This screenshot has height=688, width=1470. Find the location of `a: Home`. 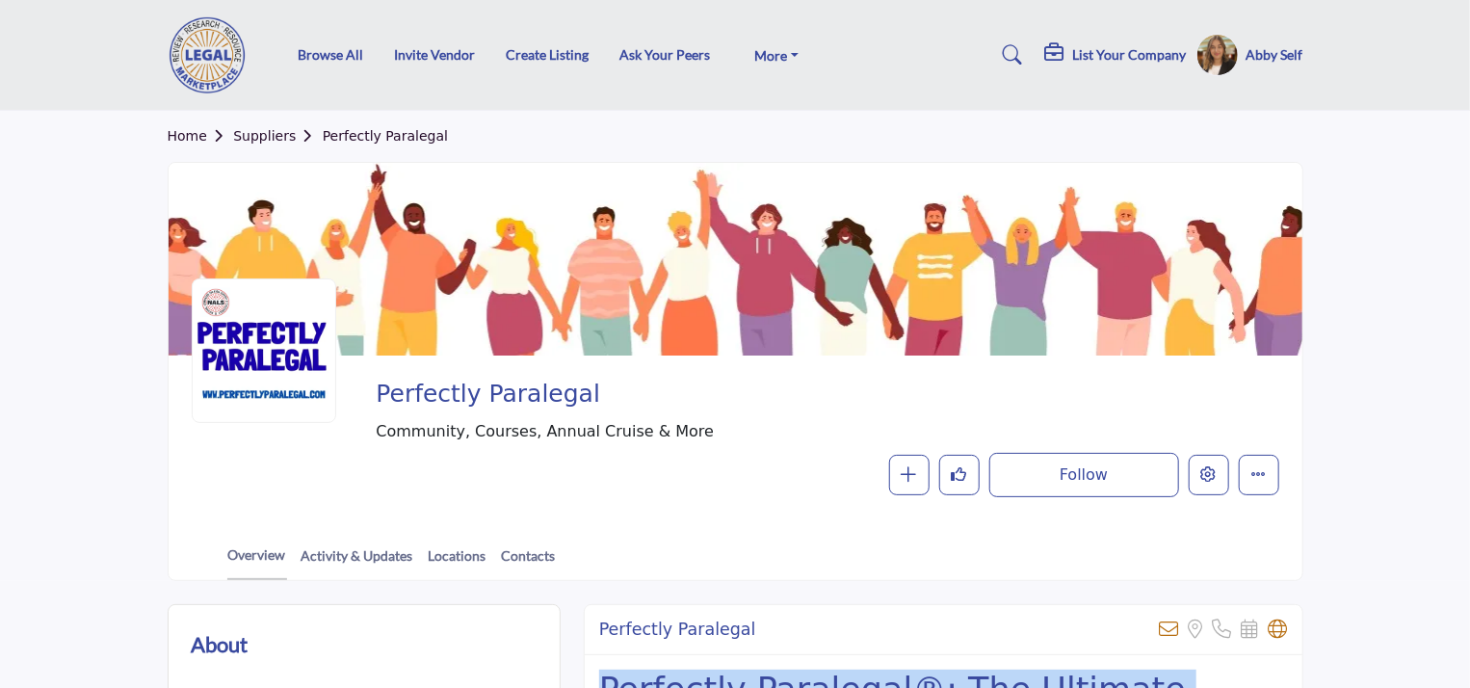

a: Home is located at coordinates (200, 136).